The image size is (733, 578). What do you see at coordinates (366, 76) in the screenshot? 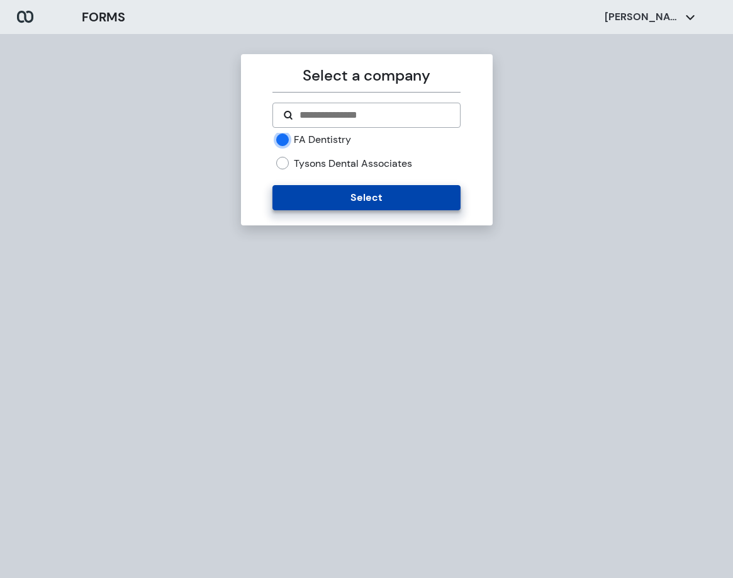
I see `p: Select a company` at bounding box center [366, 76].